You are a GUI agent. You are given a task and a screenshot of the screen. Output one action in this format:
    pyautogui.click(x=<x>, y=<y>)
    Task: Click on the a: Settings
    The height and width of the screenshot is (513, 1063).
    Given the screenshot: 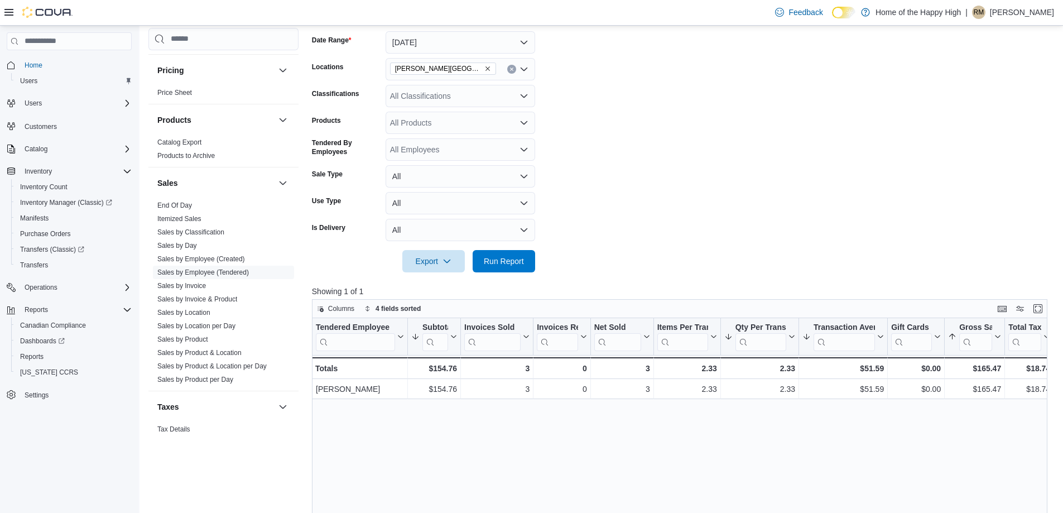 What is the action you would take?
    pyautogui.click(x=36, y=395)
    